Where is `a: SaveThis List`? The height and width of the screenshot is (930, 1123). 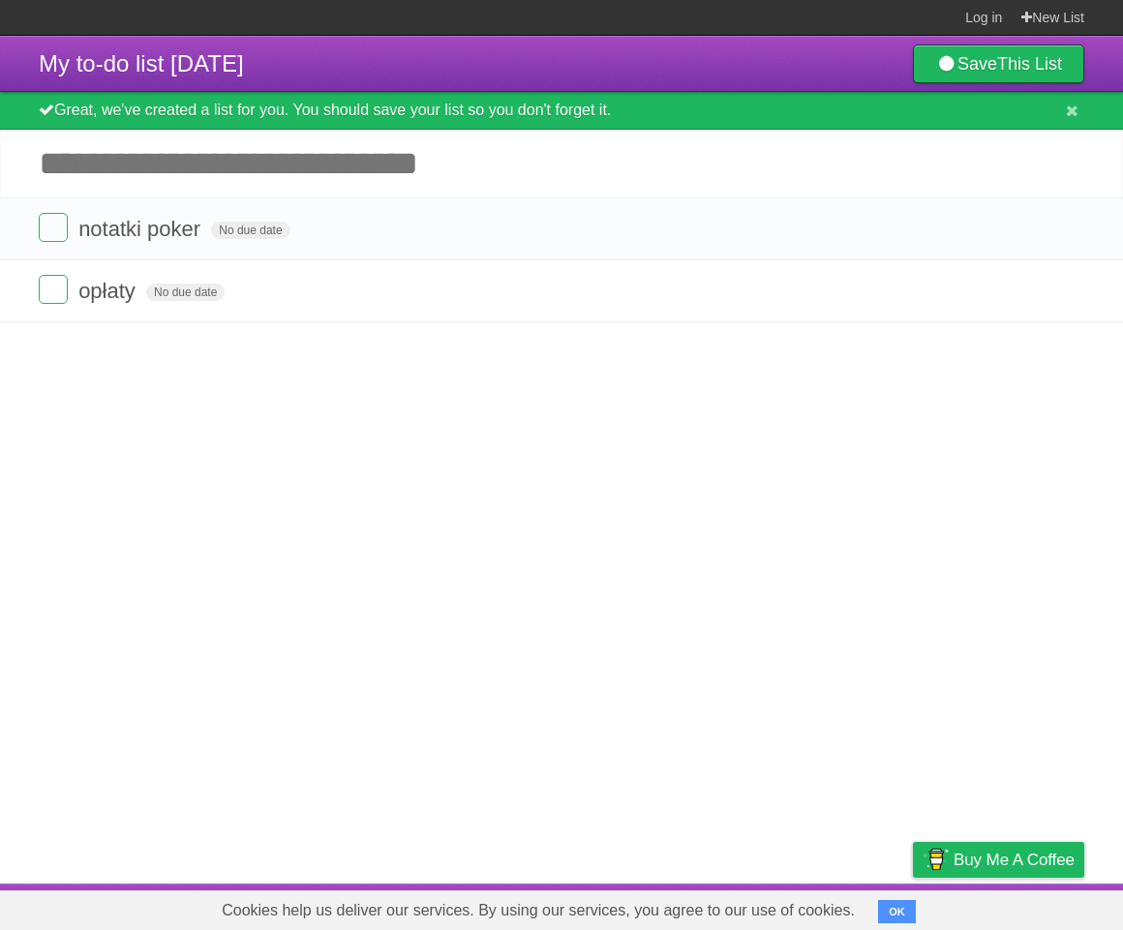 a: SaveThis List is located at coordinates (998, 64).